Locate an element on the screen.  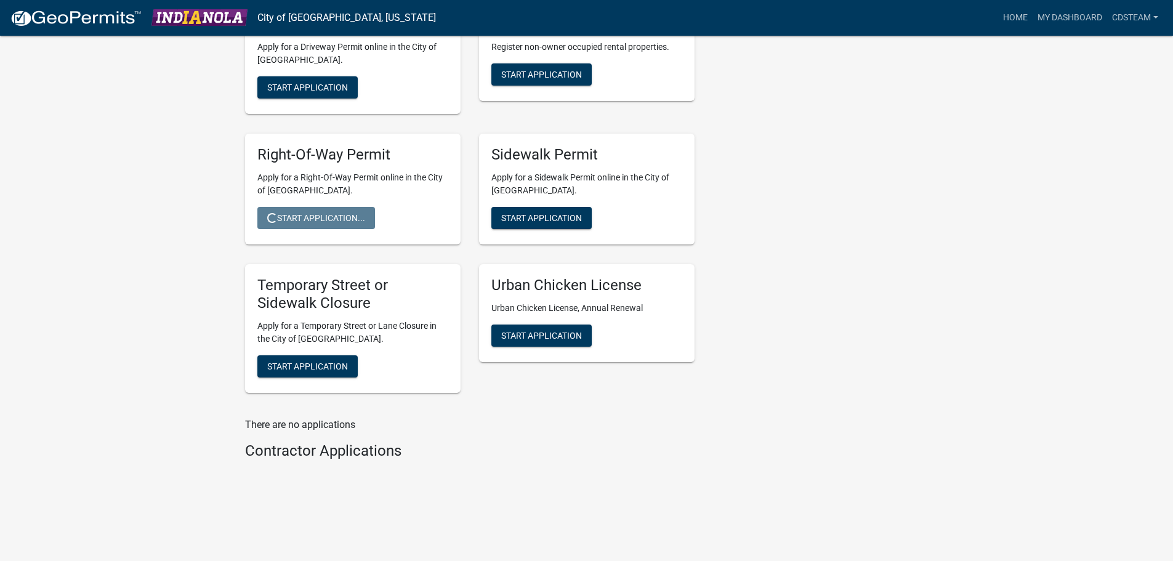
p: There are no applications is located at coordinates (470, 425).